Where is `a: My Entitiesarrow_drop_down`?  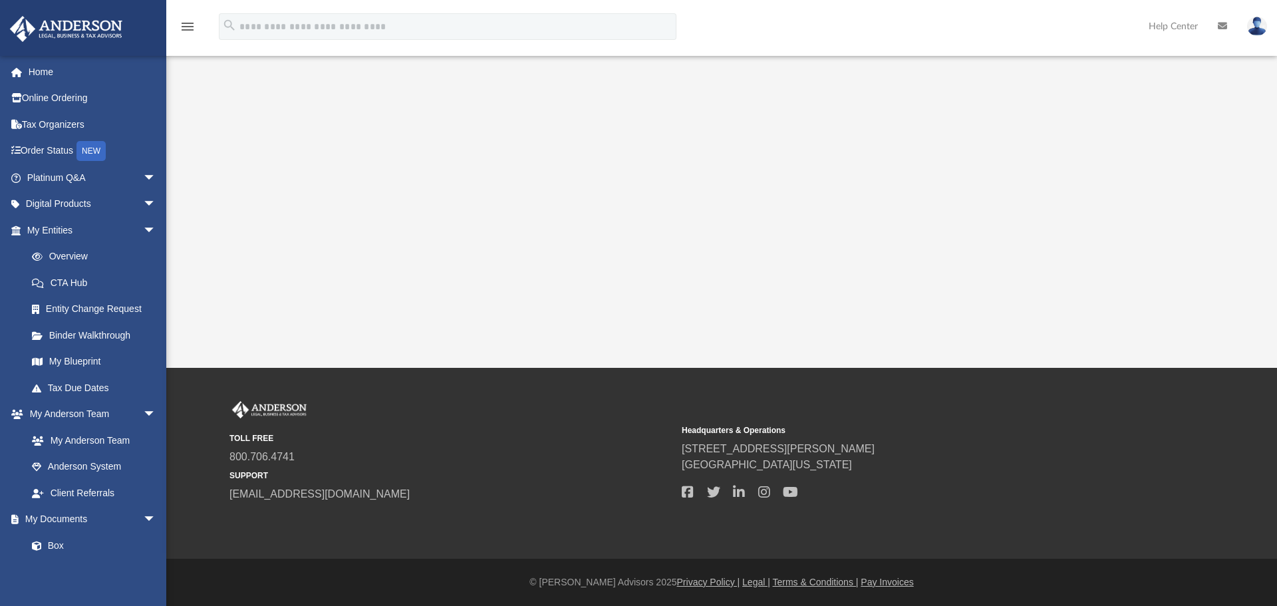 a: My Entitiesarrow_drop_down is located at coordinates (92, 230).